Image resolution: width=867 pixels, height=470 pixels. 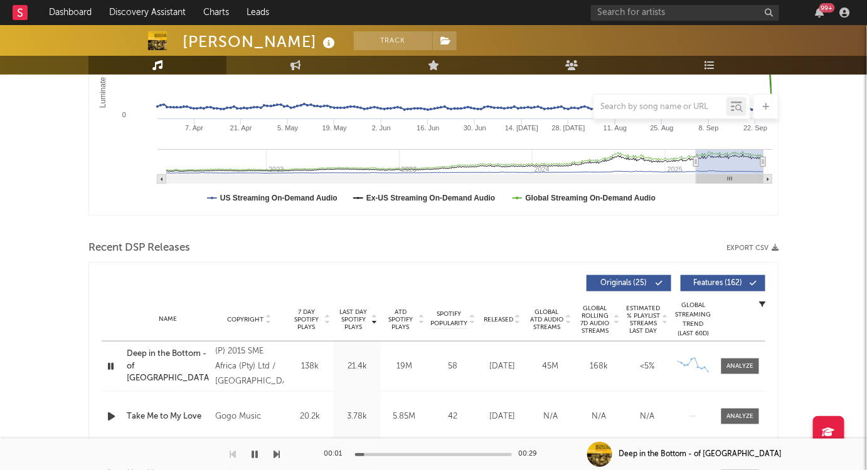 What do you see at coordinates (550, 367) in the screenshot?
I see `div: 45M` at bounding box center [550, 367].